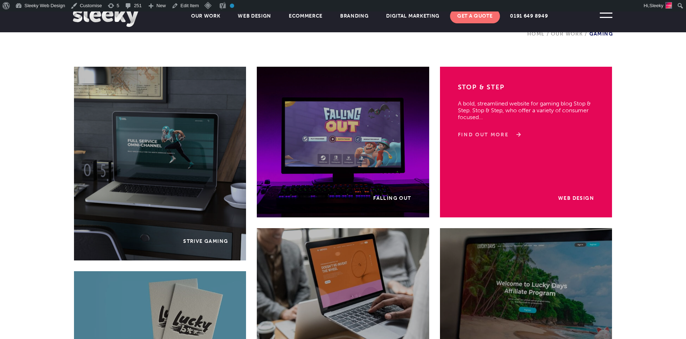  I want to click on span: Sleeky, so click(656, 5).